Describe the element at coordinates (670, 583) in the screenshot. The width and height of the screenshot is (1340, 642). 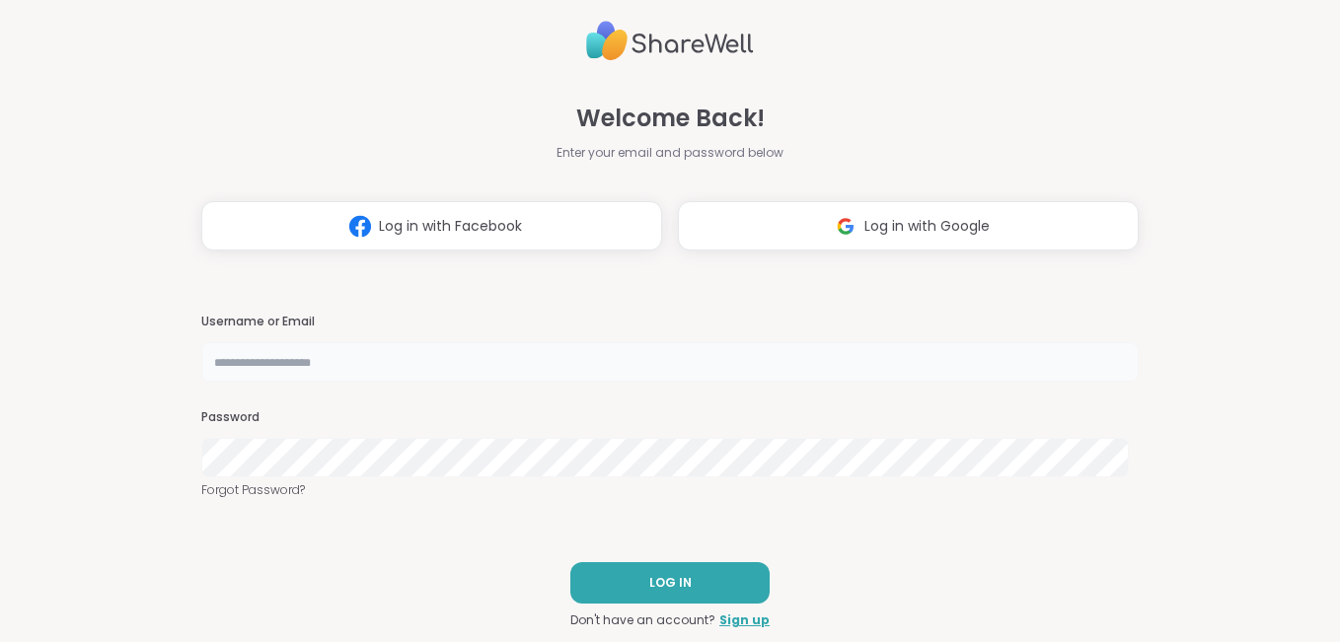
I see `span: LOG IN` at that location.